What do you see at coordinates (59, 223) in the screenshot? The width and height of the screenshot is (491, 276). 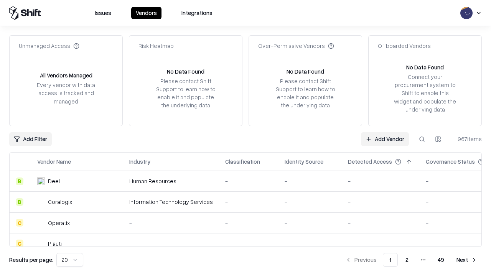 I see `div: Operatix` at bounding box center [59, 223].